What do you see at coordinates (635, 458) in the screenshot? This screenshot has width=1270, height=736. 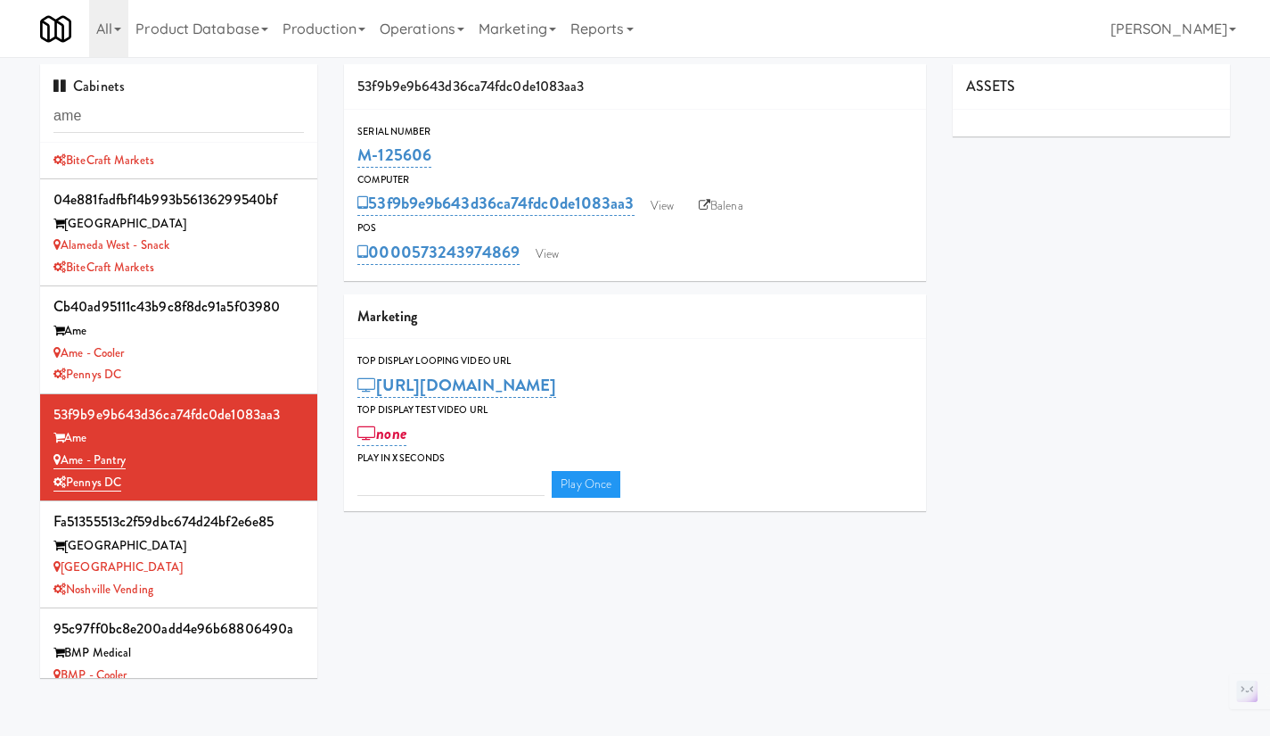 I see `div: Play in X seconds` at bounding box center [635, 458].